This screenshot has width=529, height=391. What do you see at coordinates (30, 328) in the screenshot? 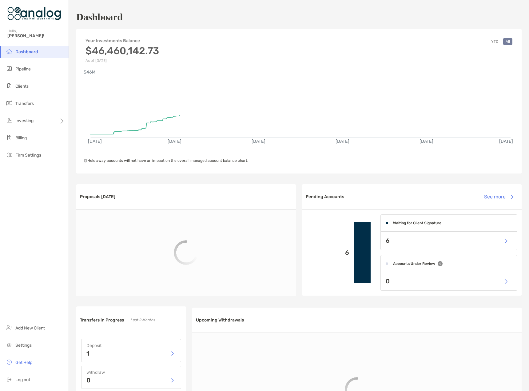
I see `span: Add New Client` at bounding box center [30, 328].